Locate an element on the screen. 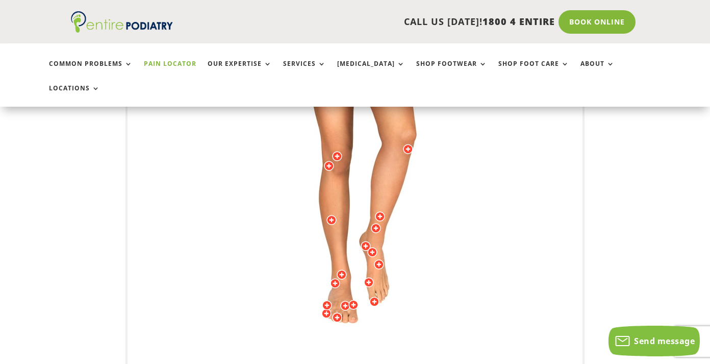 This screenshot has width=710, height=364. a: Common Problems is located at coordinates (91, 71).